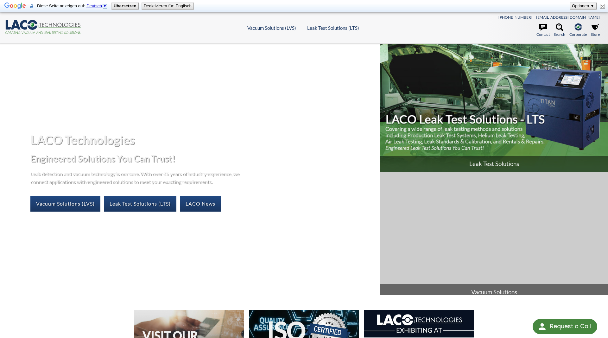 The height and width of the screenshot is (338, 608). I want to click on span: Deutsch, so click(94, 6).